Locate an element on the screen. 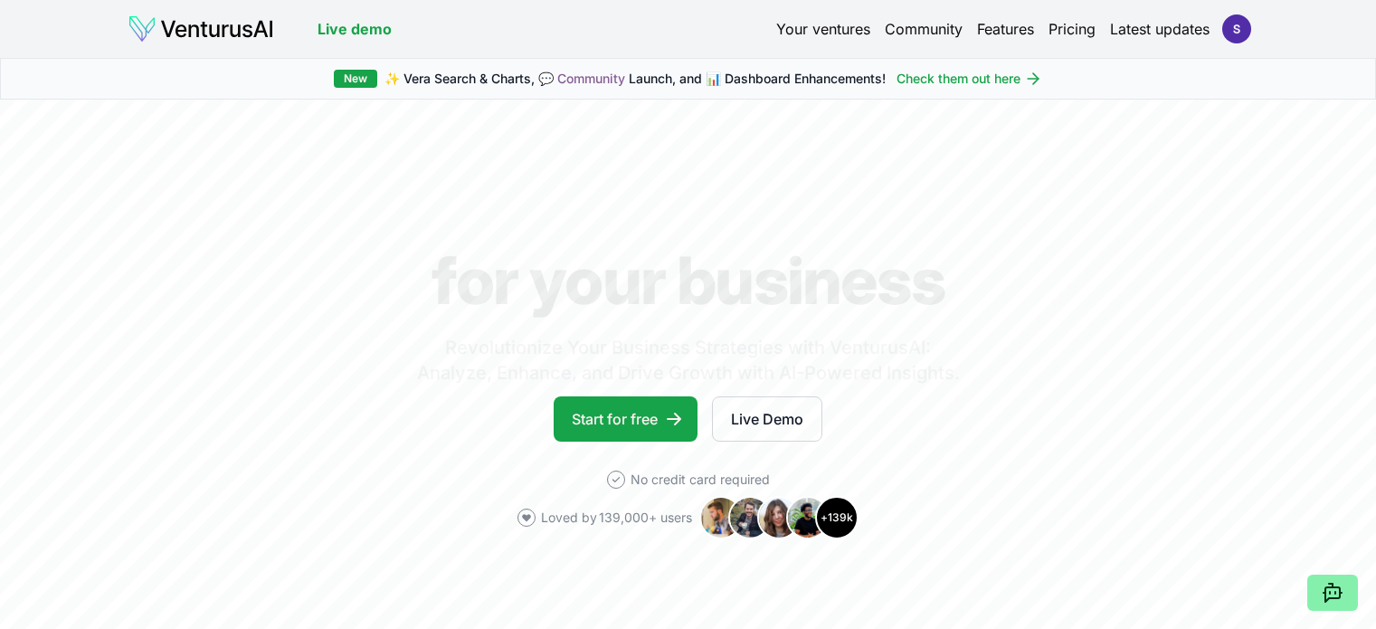  a: Live demo is located at coordinates (355, 29).